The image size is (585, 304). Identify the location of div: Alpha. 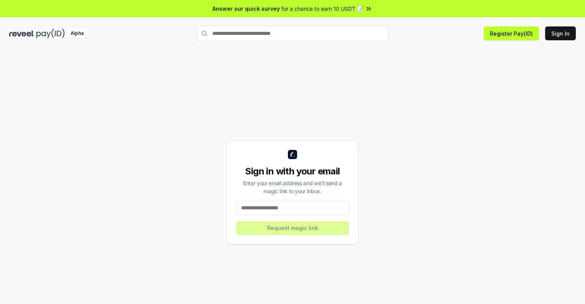
(77, 33).